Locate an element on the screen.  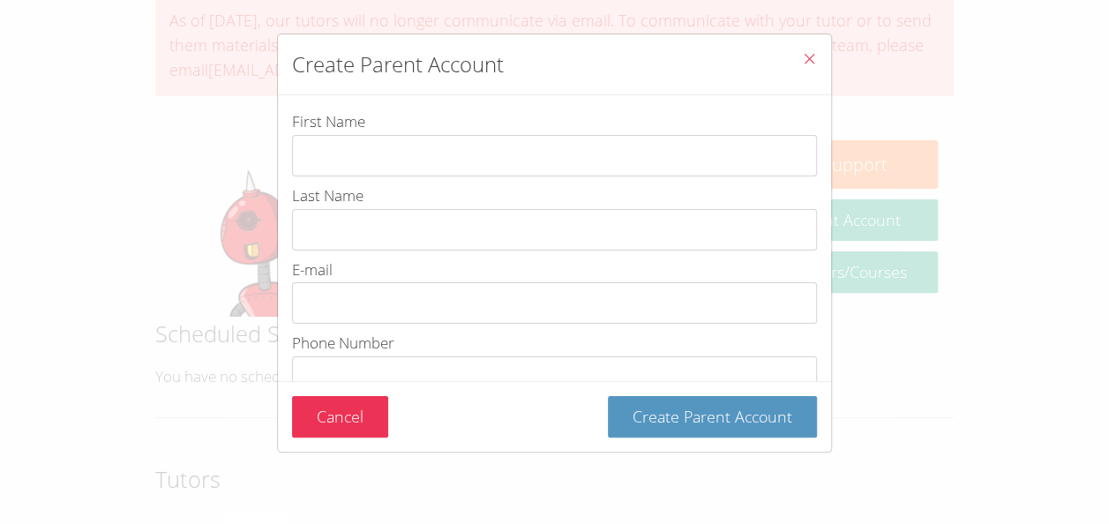
span: Create Parent Account is located at coordinates (712, 417).